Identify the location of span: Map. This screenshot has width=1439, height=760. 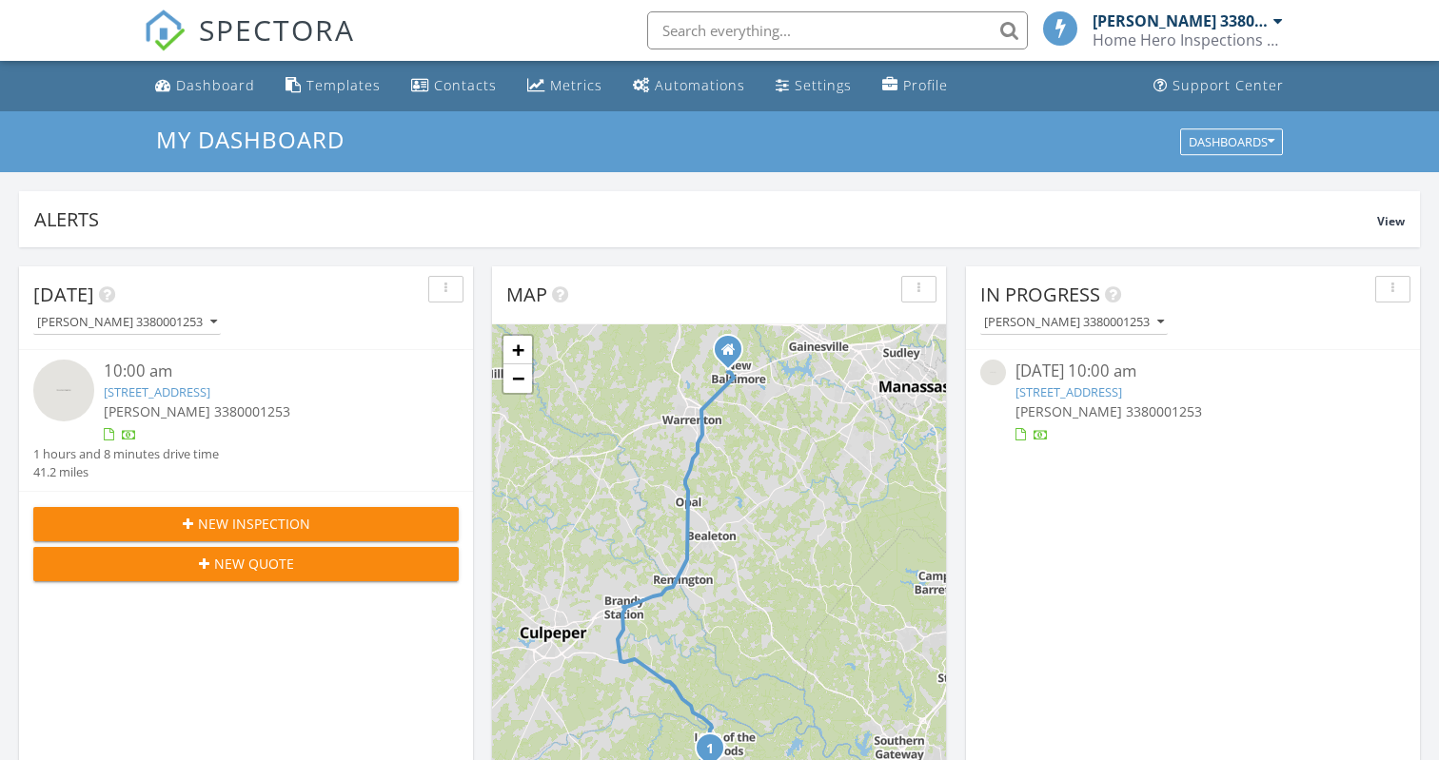
(526, 294).